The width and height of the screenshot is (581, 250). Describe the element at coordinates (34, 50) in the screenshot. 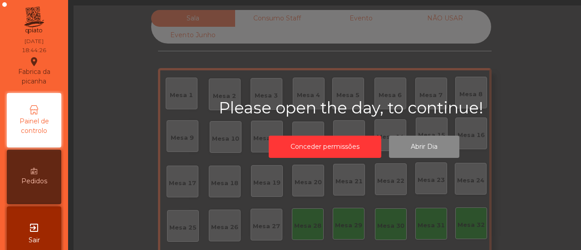

I see `div: 18:44:26` at that location.